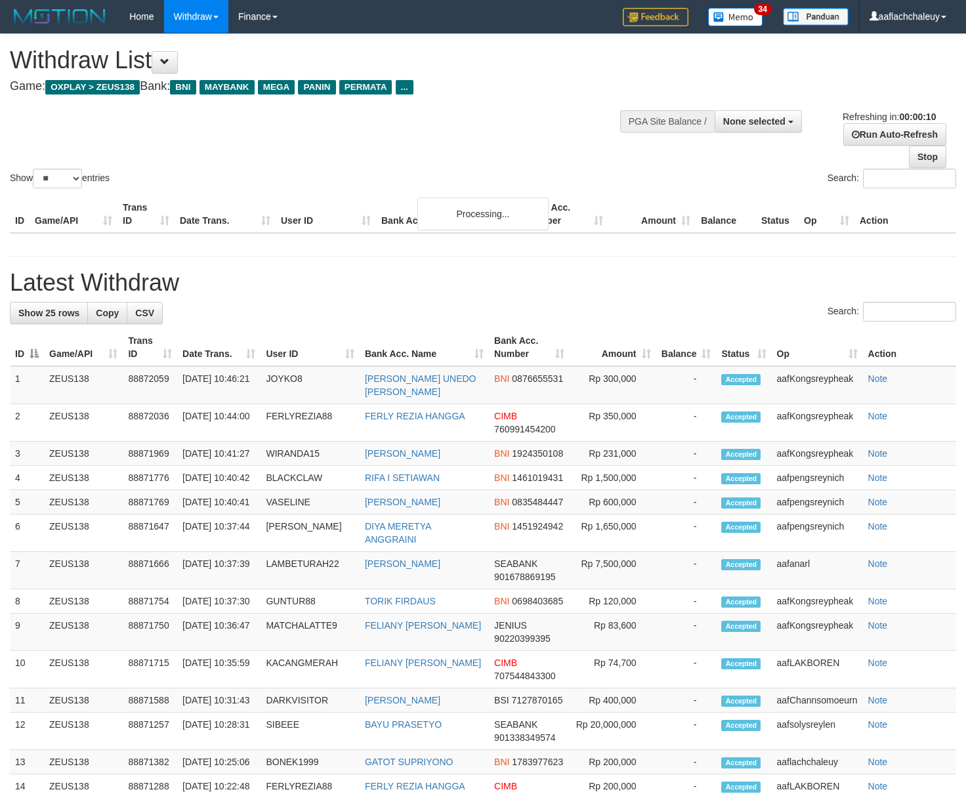  I want to click on td: VASELINE, so click(310, 502).